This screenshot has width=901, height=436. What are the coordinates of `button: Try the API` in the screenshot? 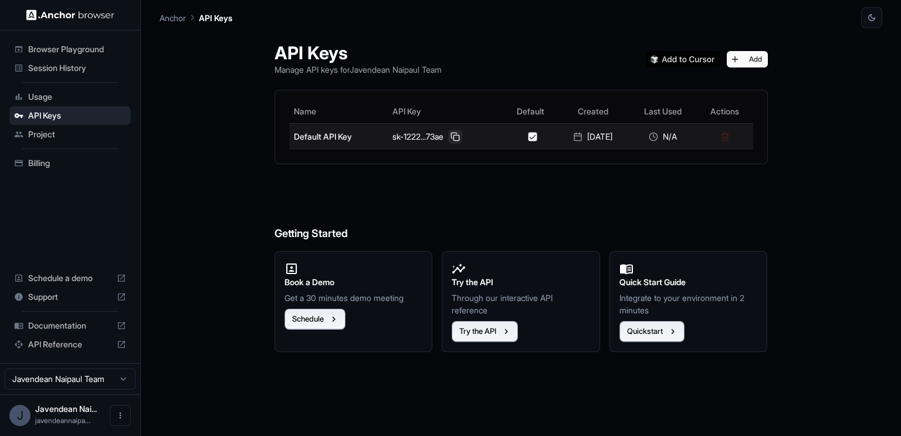 It's located at (484, 331).